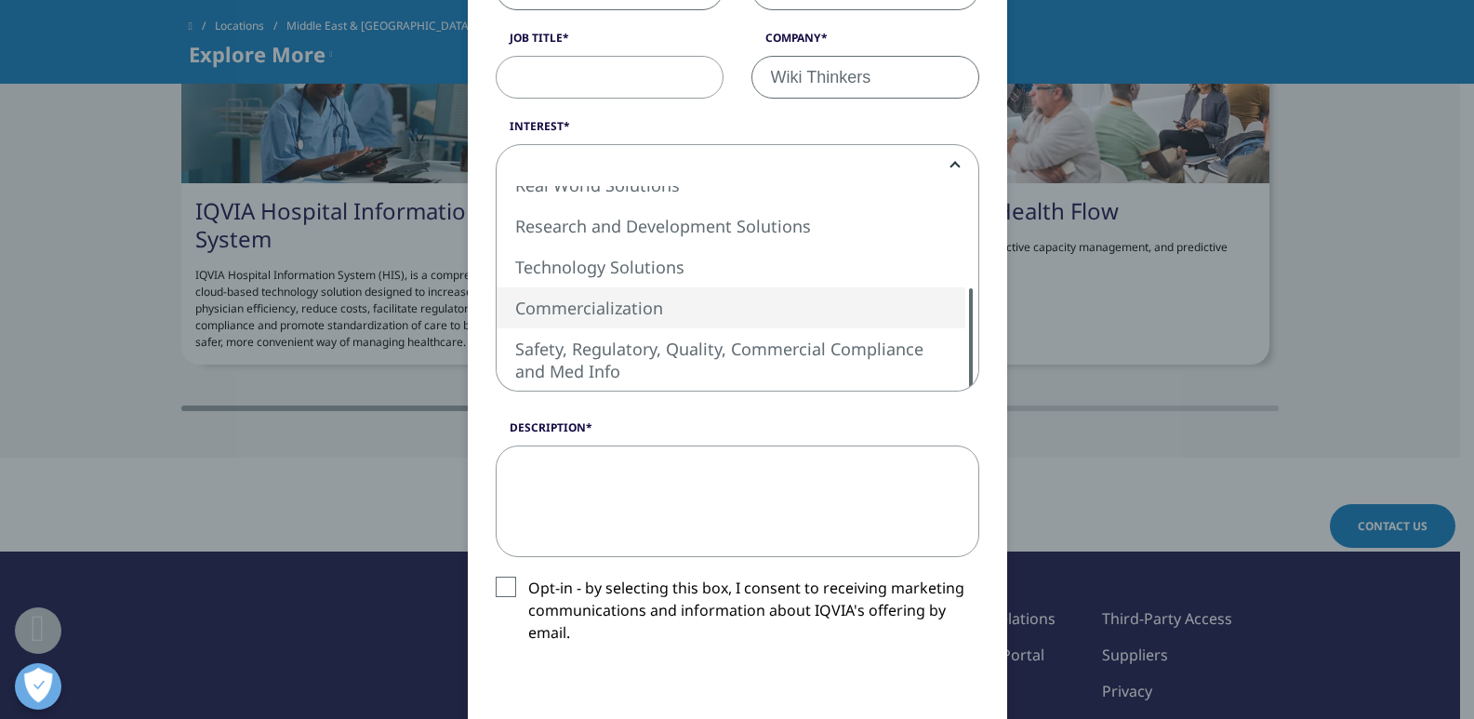 This screenshot has height=719, width=1474. I want to click on li: Technology Solutions, so click(731, 267).